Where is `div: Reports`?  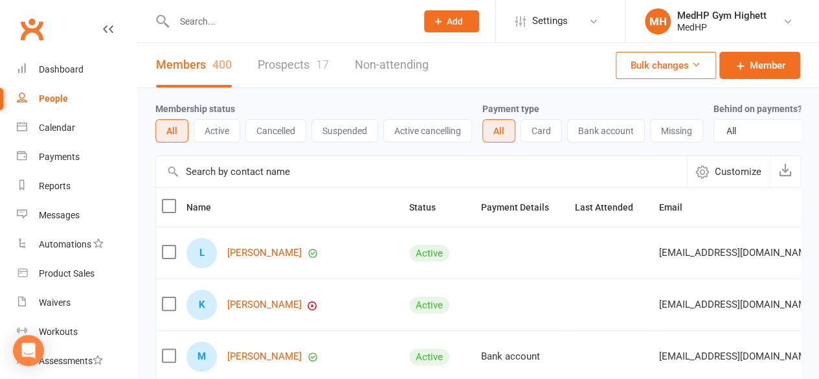 div: Reports is located at coordinates (54, 186).